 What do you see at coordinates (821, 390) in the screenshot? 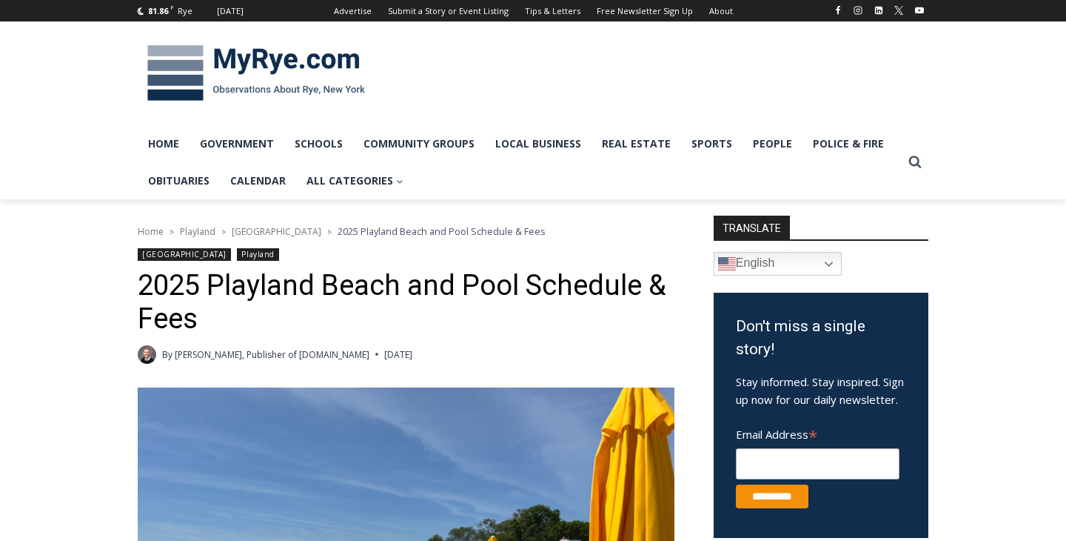
I see `p: Stay informed. Stay inspired. Sign up now for our daily newsletter.` at bounding box center [821, 390].